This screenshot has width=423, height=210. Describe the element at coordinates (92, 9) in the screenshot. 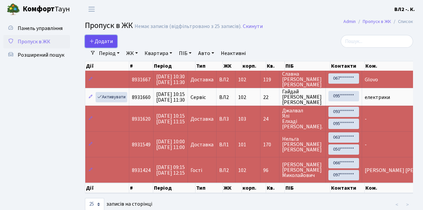

I see `button: Переключити навігацію` at that location.